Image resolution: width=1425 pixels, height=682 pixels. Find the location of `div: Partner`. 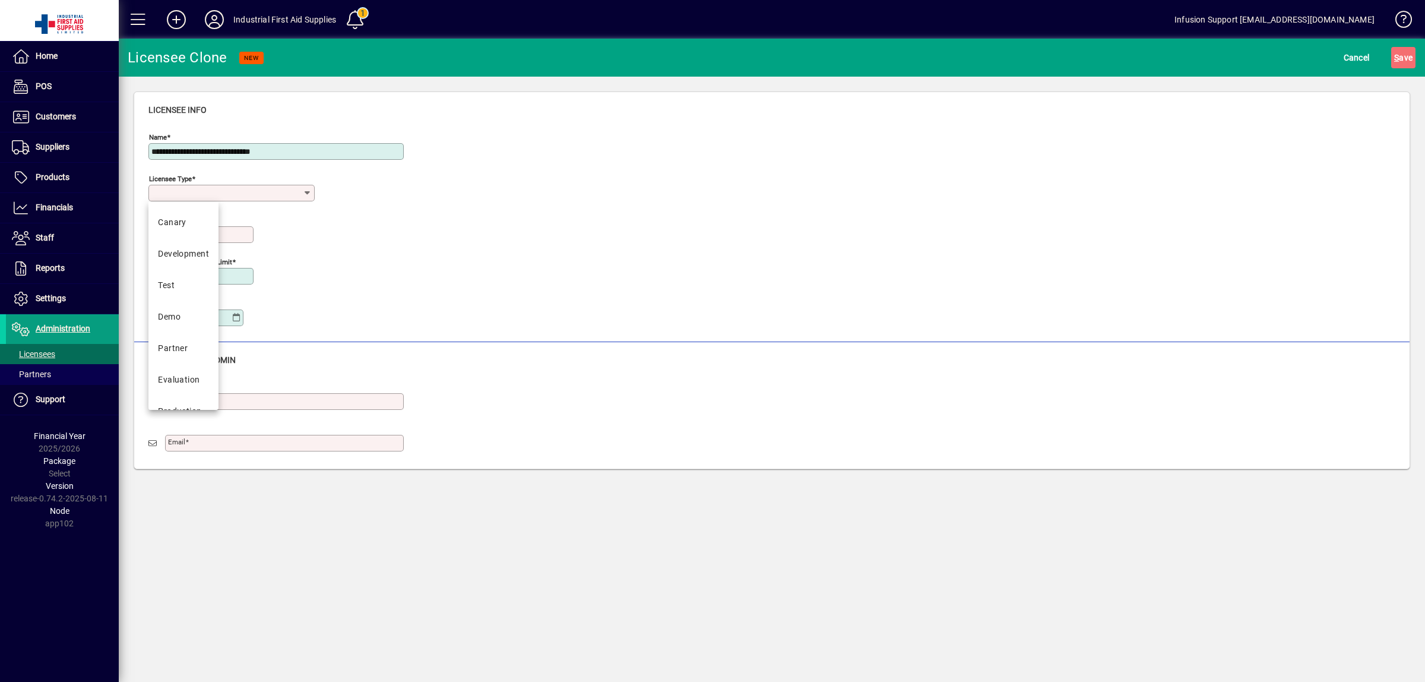

div: Partner is located at coordinates (173, 348).